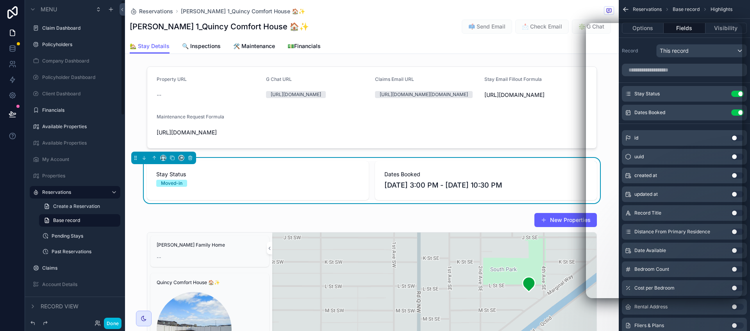 Image resolution: width=750 pixels, height=331 pixels. I want to click on a: Claims, so click(79, 268).